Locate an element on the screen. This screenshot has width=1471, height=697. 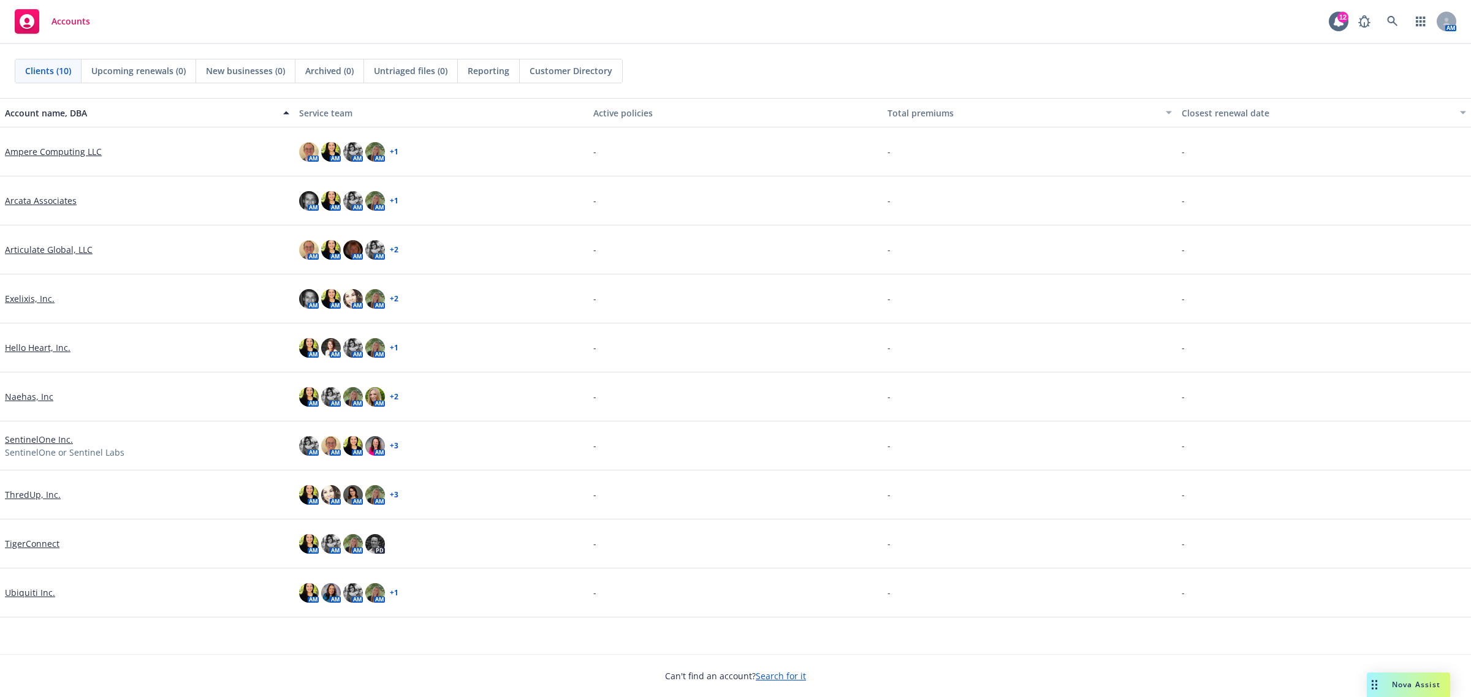
a: Accounts is located at coordinates (52, 21).